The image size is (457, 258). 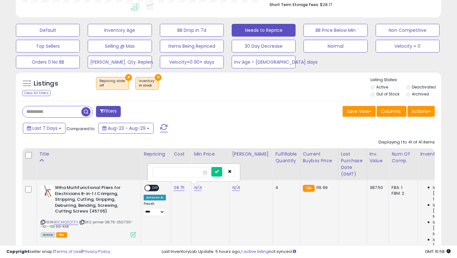 What do you see at coordinates (93, 200) in the screenshot?
I see `b: Wiha Multifunctional Pliers for Electricians 8-in-1 I Crimping, Stripping, Cutting, Gripping, Deb...` at bounding box center [93, 200].